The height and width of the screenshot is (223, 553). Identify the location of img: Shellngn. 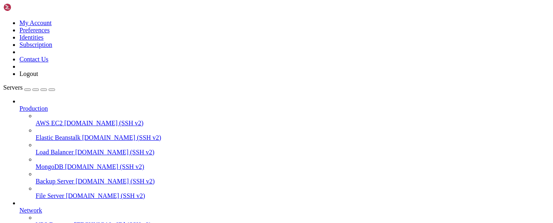
(26, 7).